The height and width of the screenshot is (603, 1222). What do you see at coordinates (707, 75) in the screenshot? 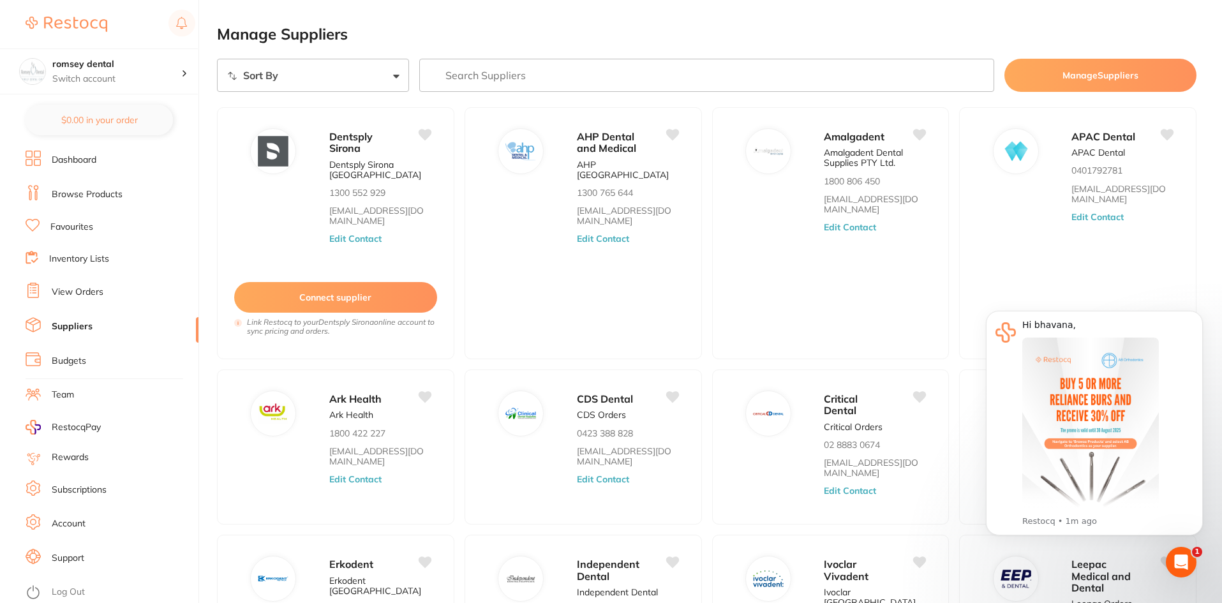
I see `input: Search Suppliers` at bounding box center [707, 75].